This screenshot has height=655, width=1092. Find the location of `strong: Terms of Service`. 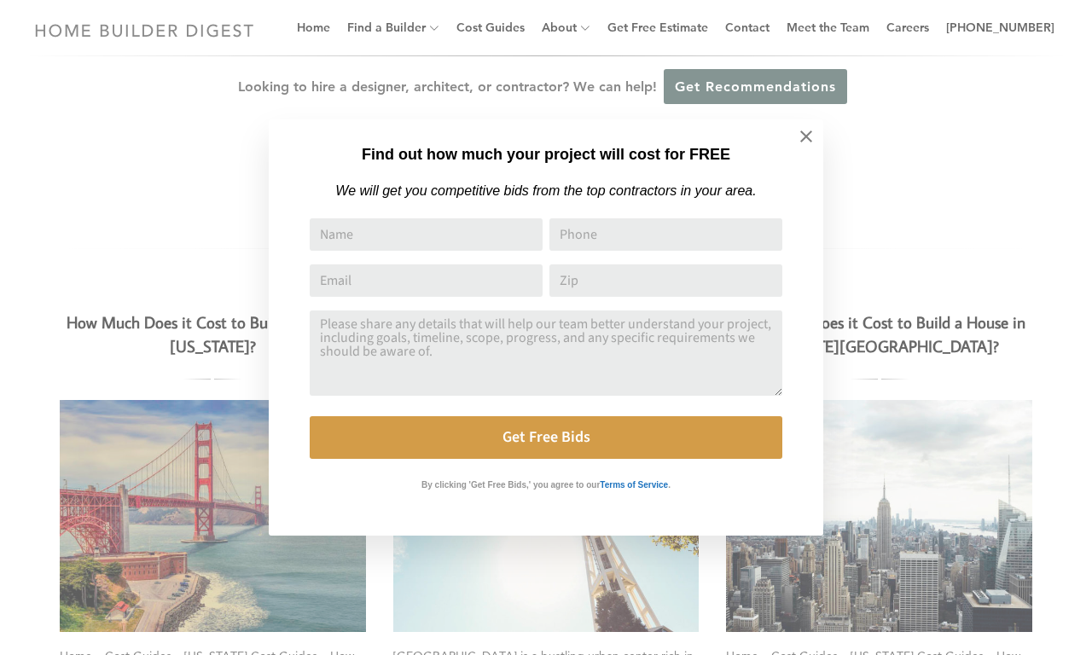

strong: Terms of Service is located at coordinates (634, 484).